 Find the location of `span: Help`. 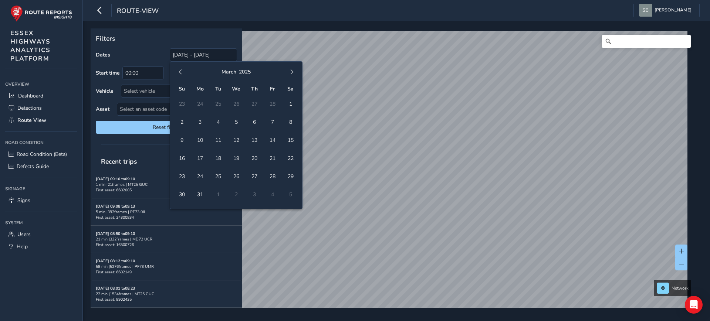

span: Help is located at coordinates (22, 247).